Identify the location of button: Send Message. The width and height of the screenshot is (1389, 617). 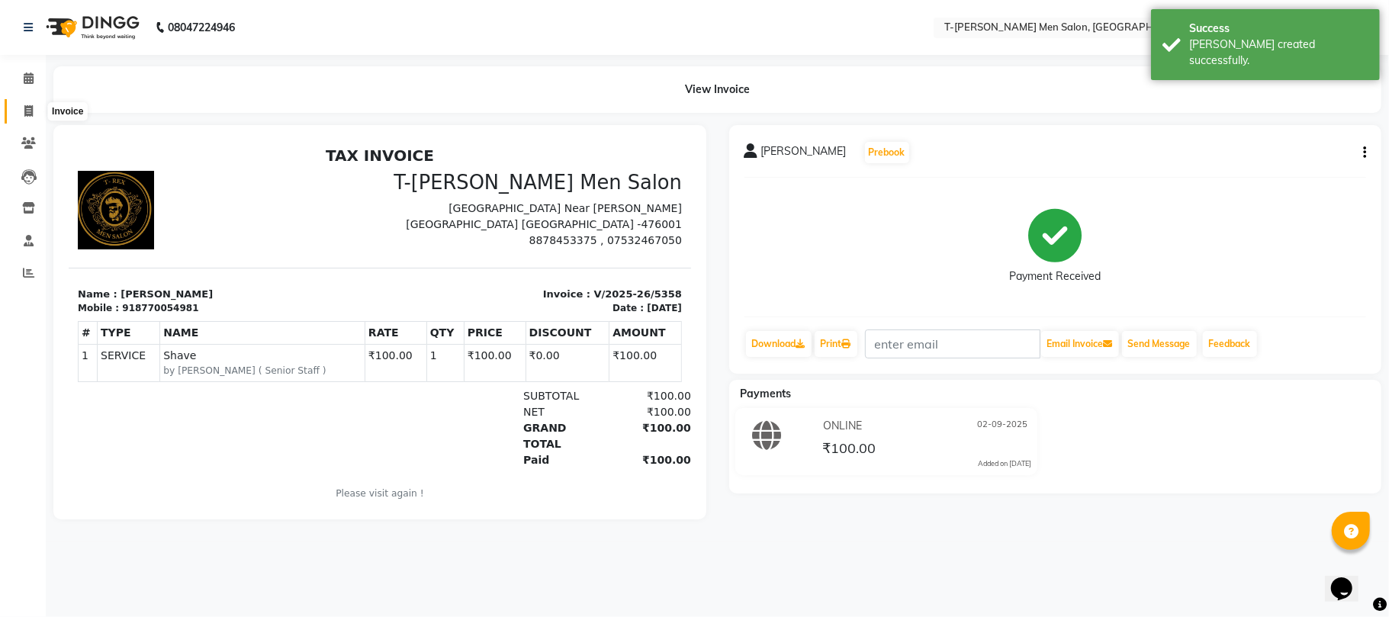
(1160, 344).